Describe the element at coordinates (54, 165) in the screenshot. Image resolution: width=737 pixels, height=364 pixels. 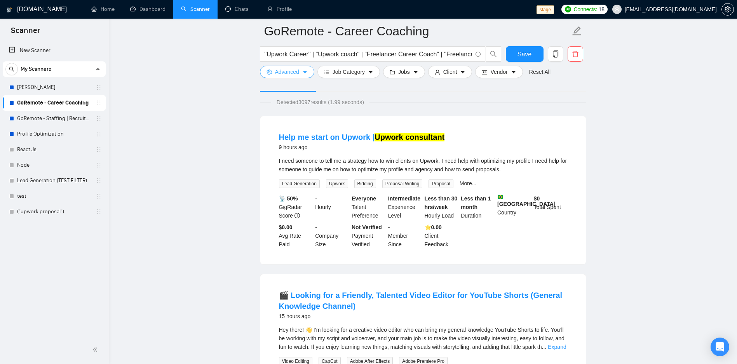
I see `a: Node` at that location.